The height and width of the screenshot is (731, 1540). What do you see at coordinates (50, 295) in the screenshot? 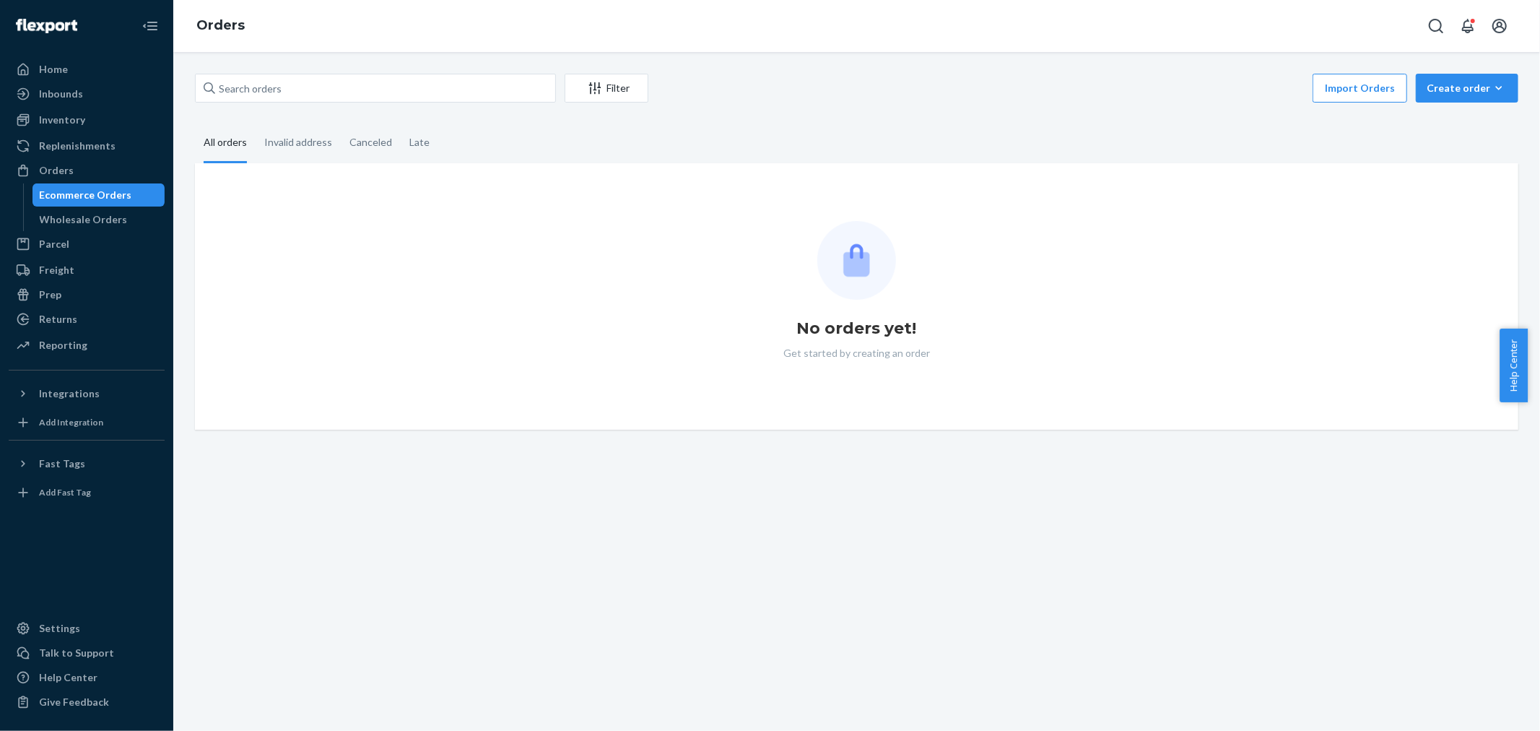
I see `div: Prep` at bounding box center [50, 295].